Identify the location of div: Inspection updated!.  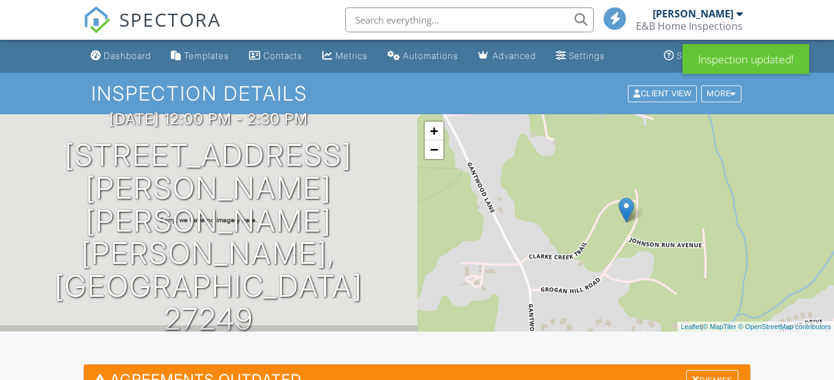
(746, 59).